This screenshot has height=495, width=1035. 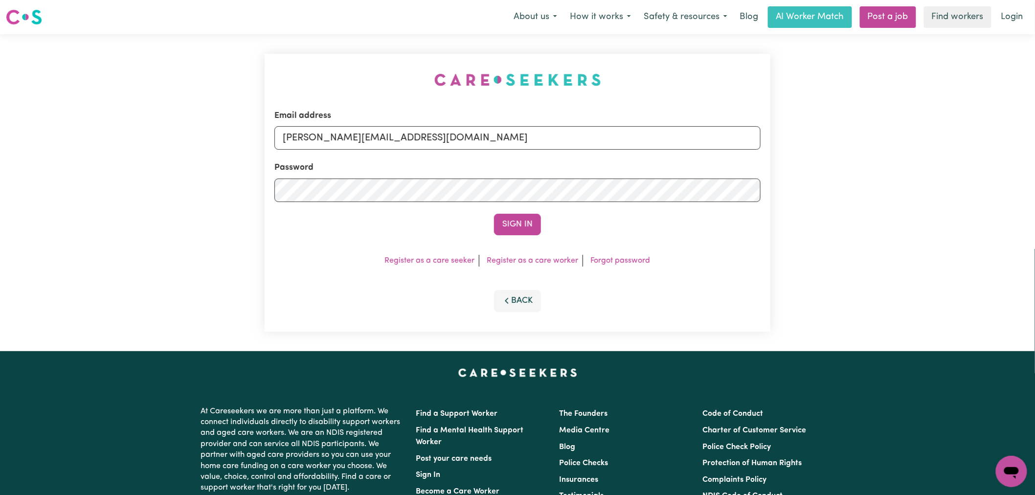 I want to click on a: The Founders, so click(x=583, y=414).